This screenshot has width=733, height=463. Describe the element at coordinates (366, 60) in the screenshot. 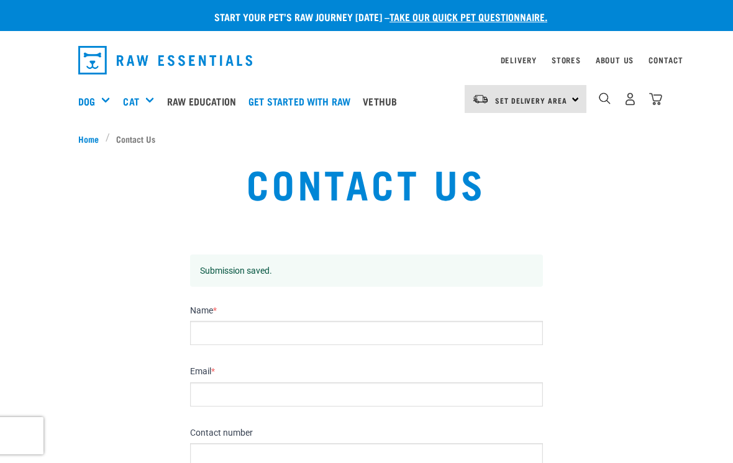

I see `nav: dropdown navigation` at that location.